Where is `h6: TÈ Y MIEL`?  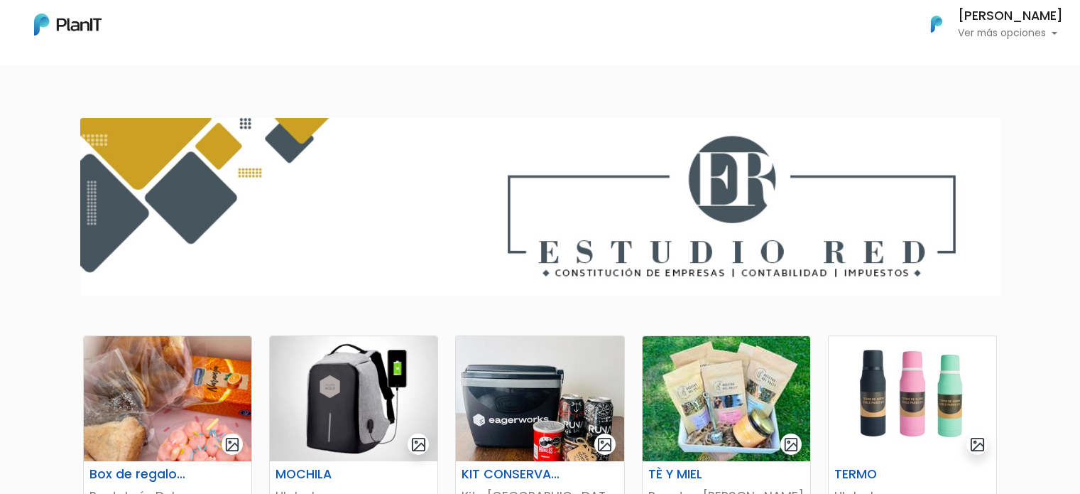 h6: TÈ Y MIEL is located at coordinates (697, 474).